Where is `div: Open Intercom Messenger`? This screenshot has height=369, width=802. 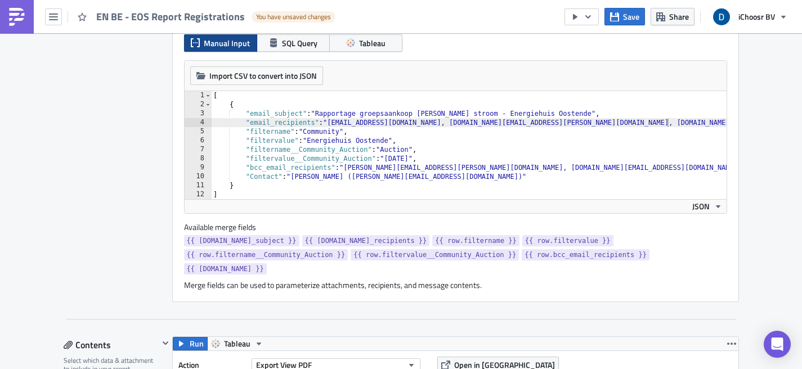 div: Open Intercom Messenger is located at coordinates (778, 345).